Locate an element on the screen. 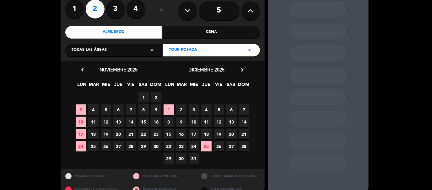  div: OTROS TAMAÑOS DIPONIBLES is located at coordinates (231, 176).